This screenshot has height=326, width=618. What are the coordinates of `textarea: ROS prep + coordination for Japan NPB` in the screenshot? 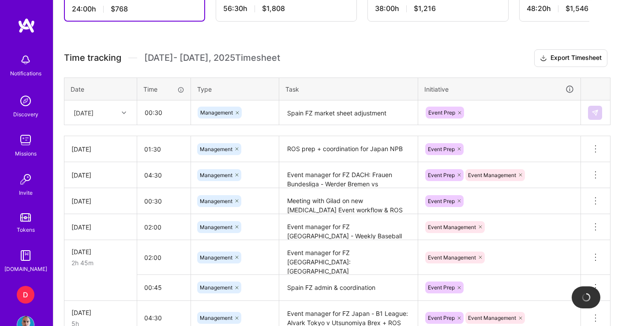 It's located at (349, 149).